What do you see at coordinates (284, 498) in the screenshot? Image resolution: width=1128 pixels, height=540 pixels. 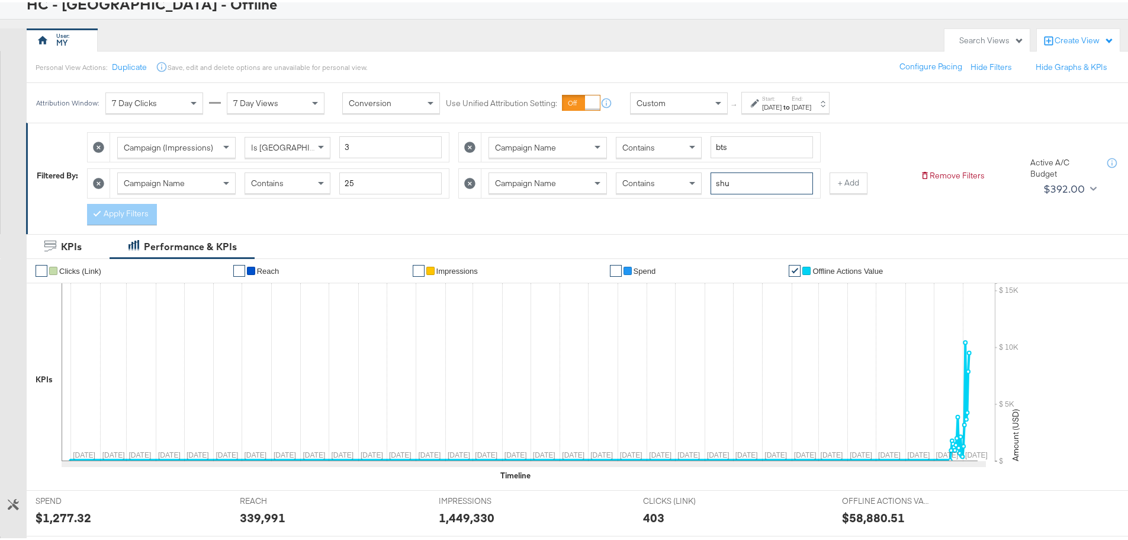 I see `span: REACH` at bounding box center [284, 498].